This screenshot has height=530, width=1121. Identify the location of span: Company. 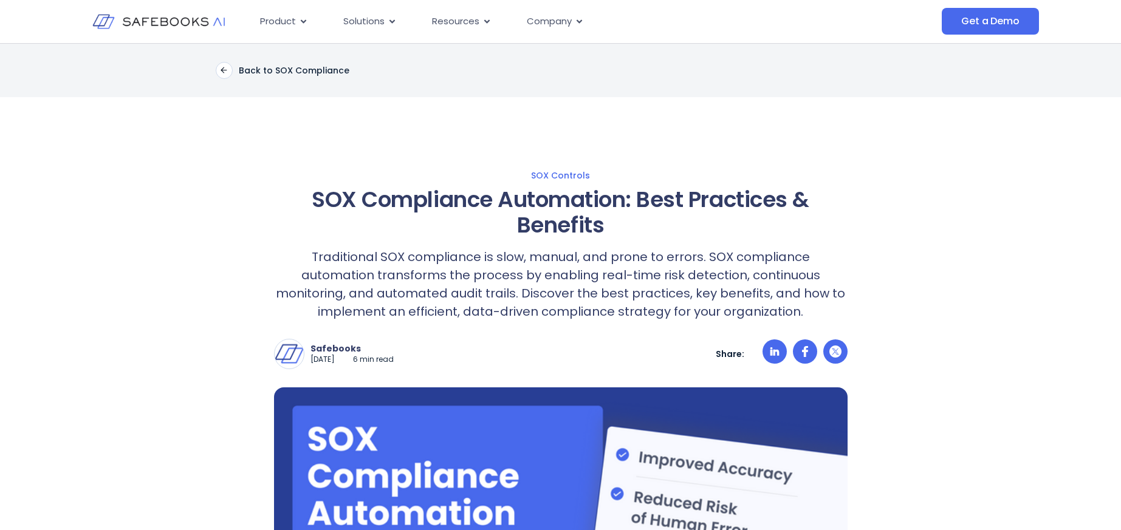
(549, 21).